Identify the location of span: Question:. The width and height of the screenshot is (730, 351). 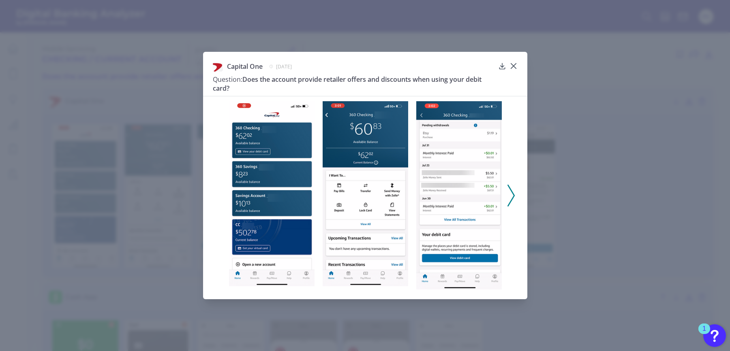
(227, 79).